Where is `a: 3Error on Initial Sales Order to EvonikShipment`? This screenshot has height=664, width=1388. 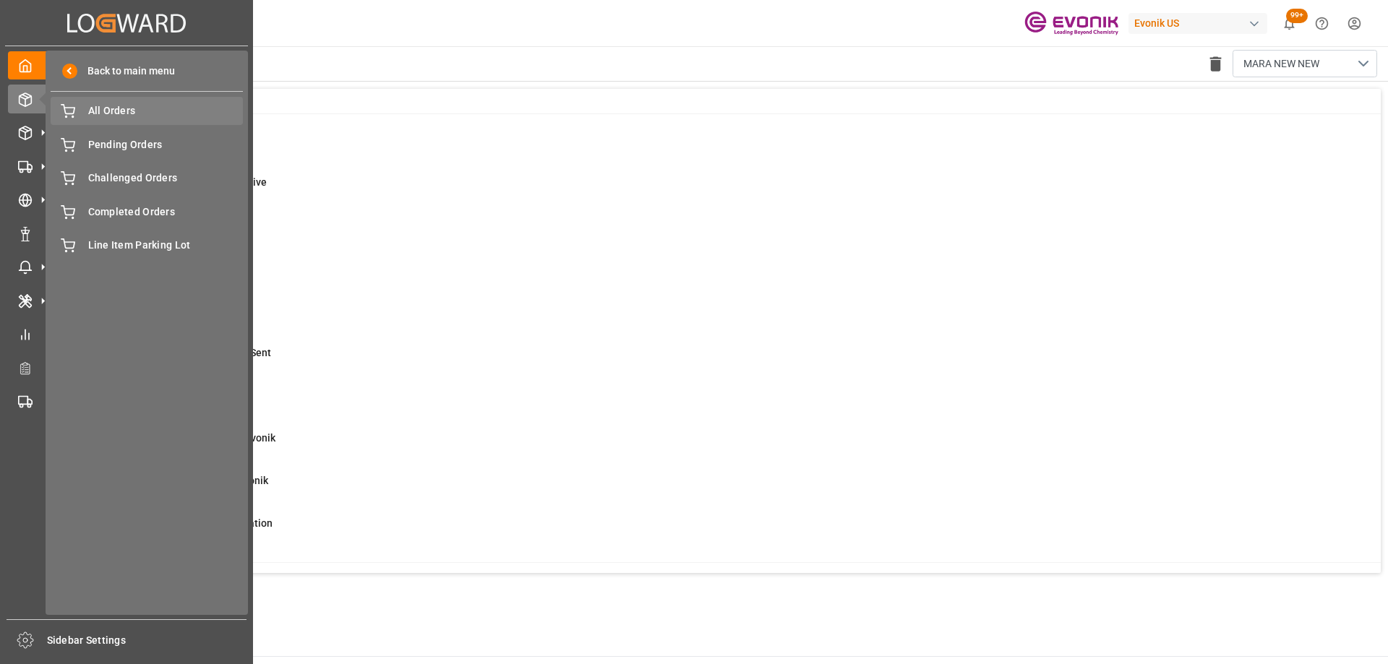
a: 3Error on Initial Sales Order to EvonikShipment is located at coordinates (718, 446).